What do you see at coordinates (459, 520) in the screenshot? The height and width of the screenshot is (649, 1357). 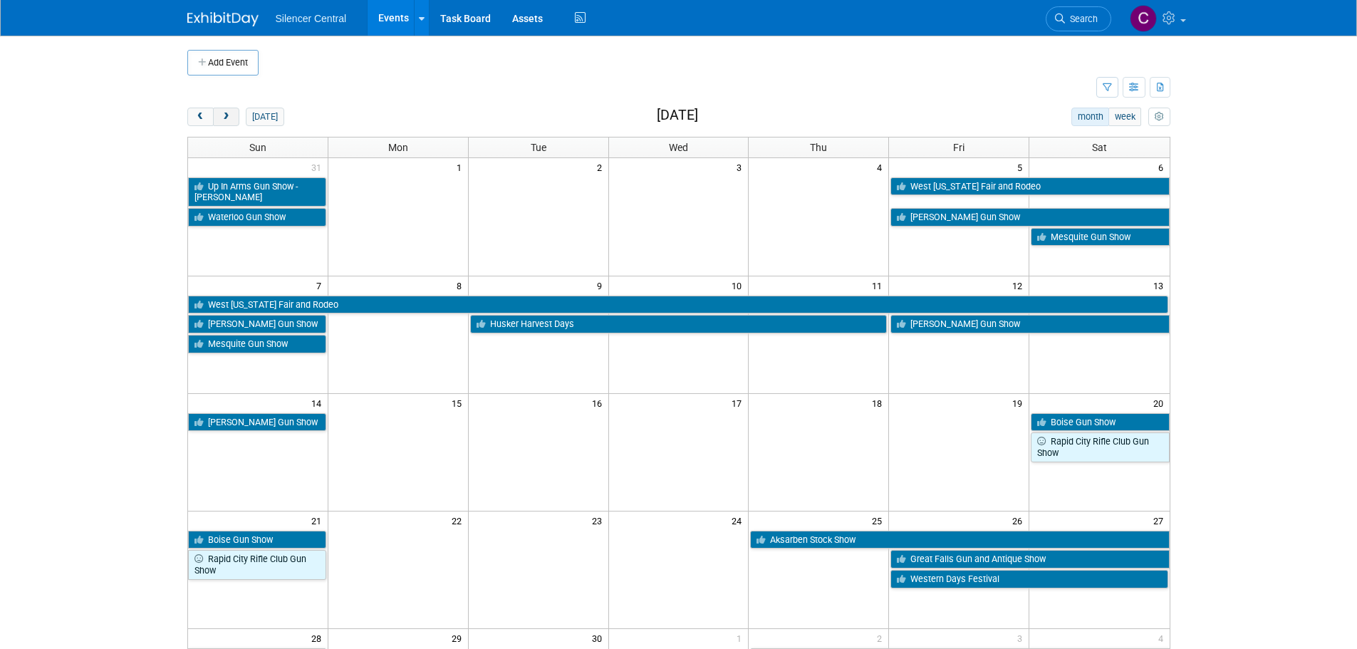 I see `span: 22` at bounding box center [459, 520].